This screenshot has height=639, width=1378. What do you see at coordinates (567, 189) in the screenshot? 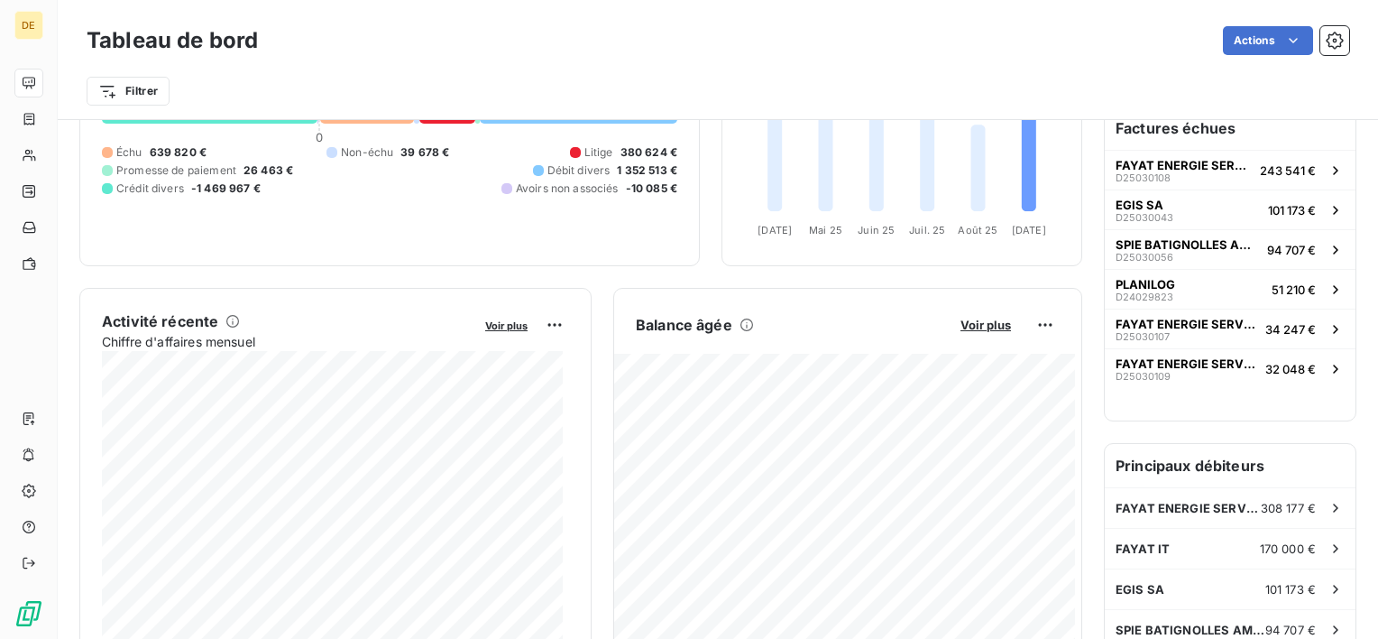
I see `span: Avoirs non associés` at bounding box center [567, 189].